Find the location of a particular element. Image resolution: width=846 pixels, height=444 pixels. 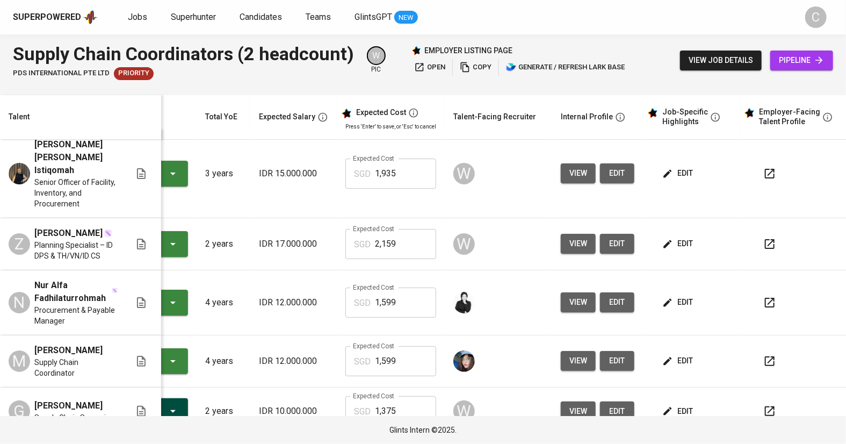

span: Nur Alfa Fadhilaturrohmah is located at coordinates (73, 292).